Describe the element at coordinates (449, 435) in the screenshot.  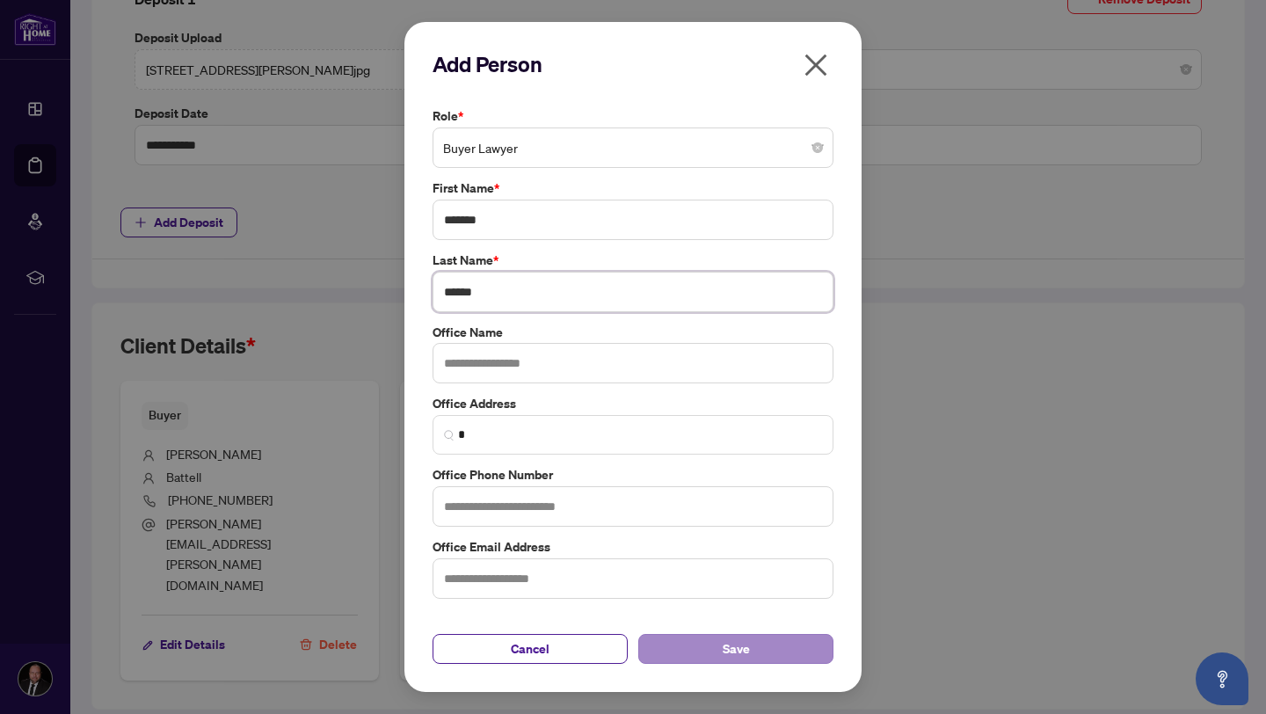
I see `img: search_icon` at that location.